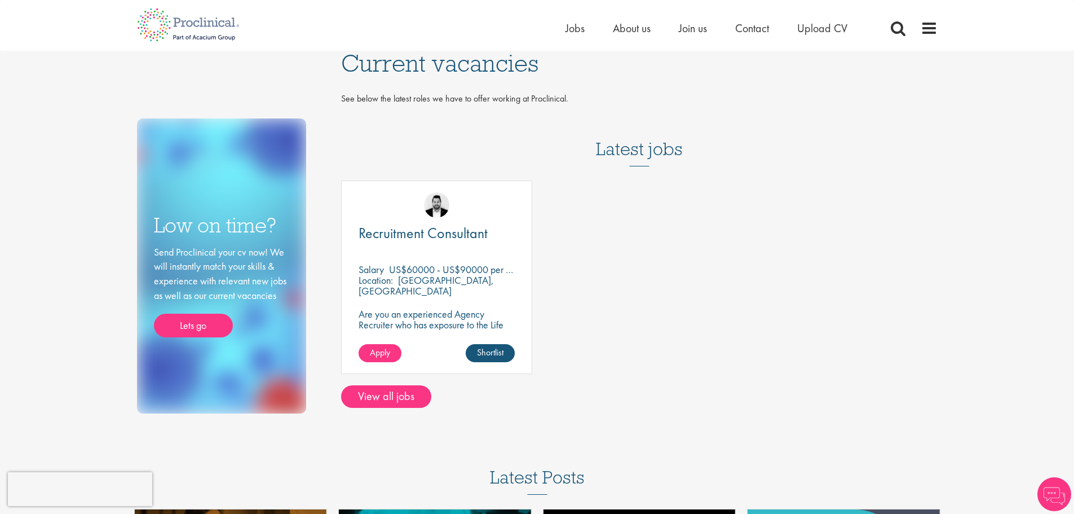 The height and width of the screenshot is (514, 1074). I want to click on h3: Low on time?, so click(222, 225).